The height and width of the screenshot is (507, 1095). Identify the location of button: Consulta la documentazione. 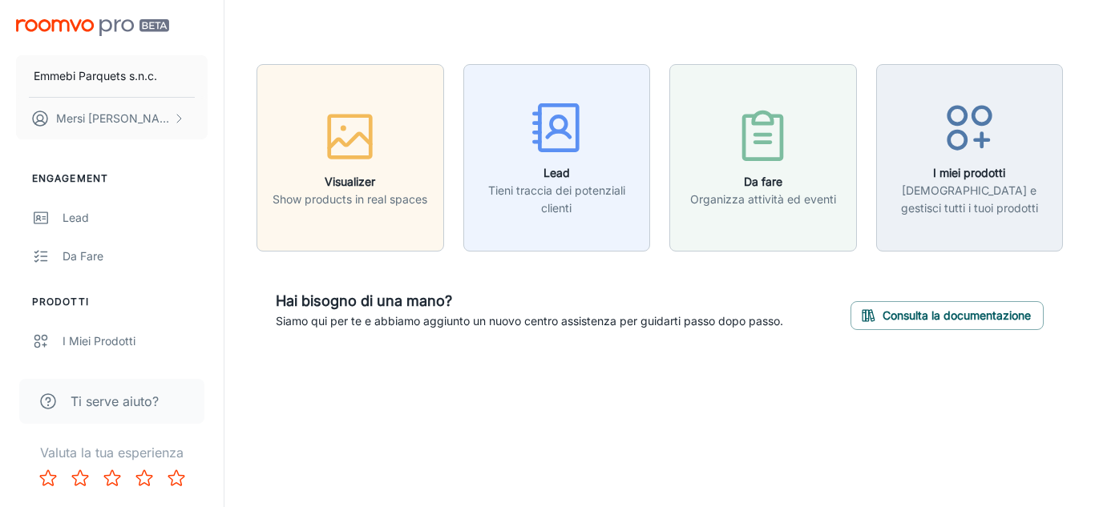
(947, 316).